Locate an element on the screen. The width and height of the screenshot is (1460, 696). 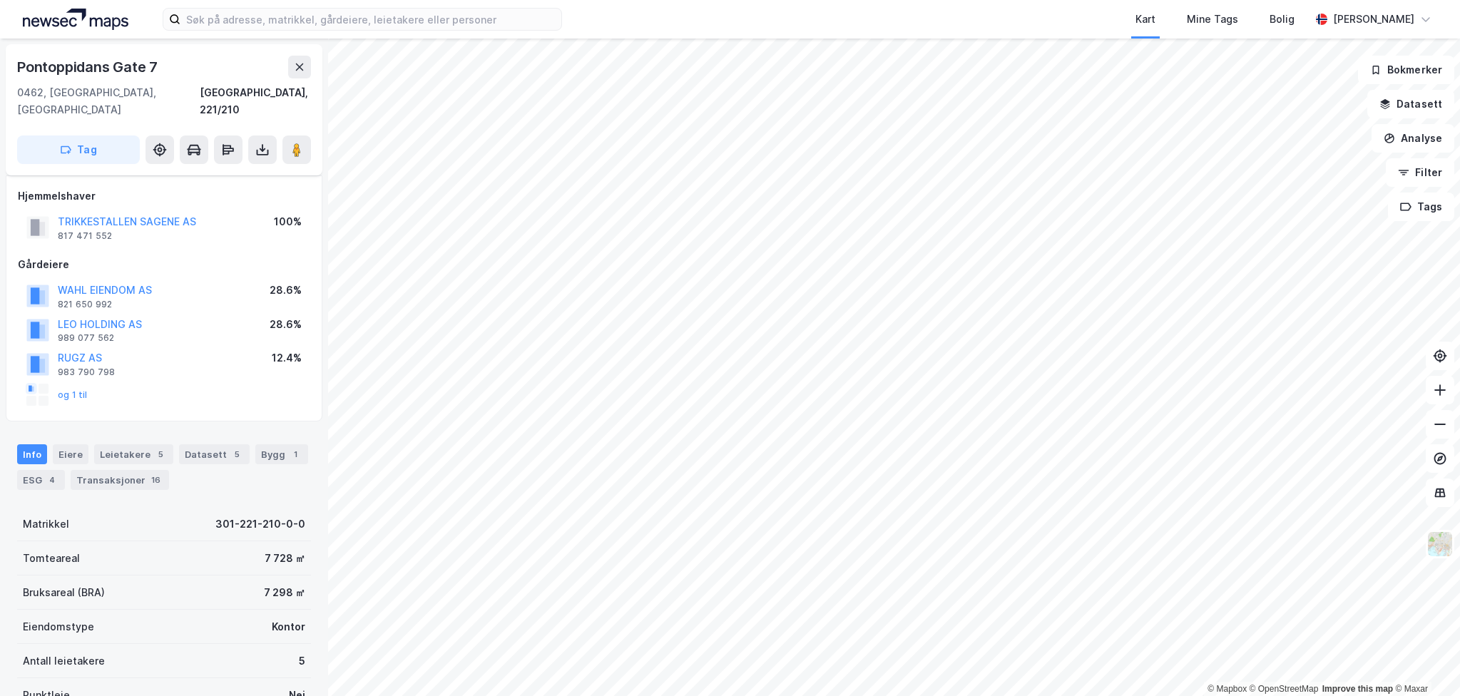
div: Kontrollprogram for chat is located at coordinates (1425, 662).